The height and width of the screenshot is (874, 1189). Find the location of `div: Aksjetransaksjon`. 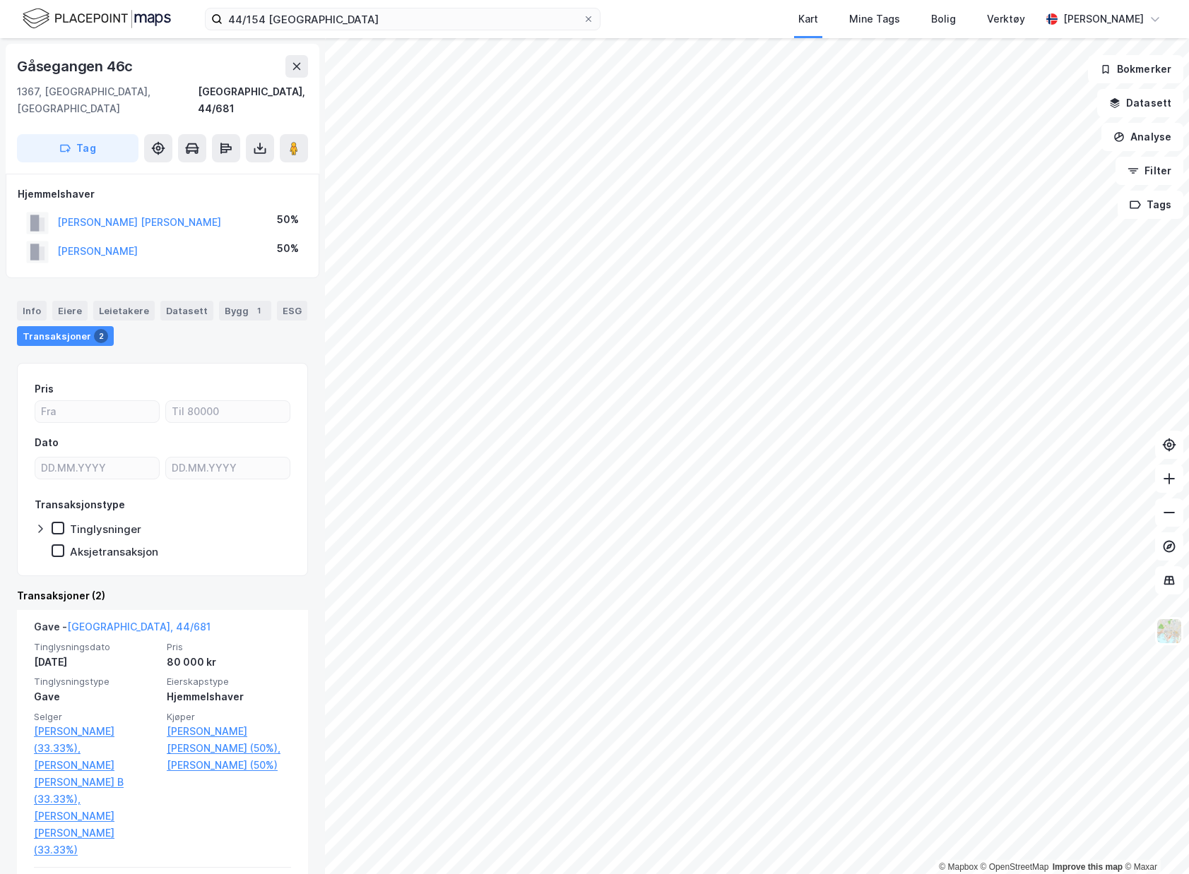

div: Aksjetransaksjon is located at coordinates (114, 552).